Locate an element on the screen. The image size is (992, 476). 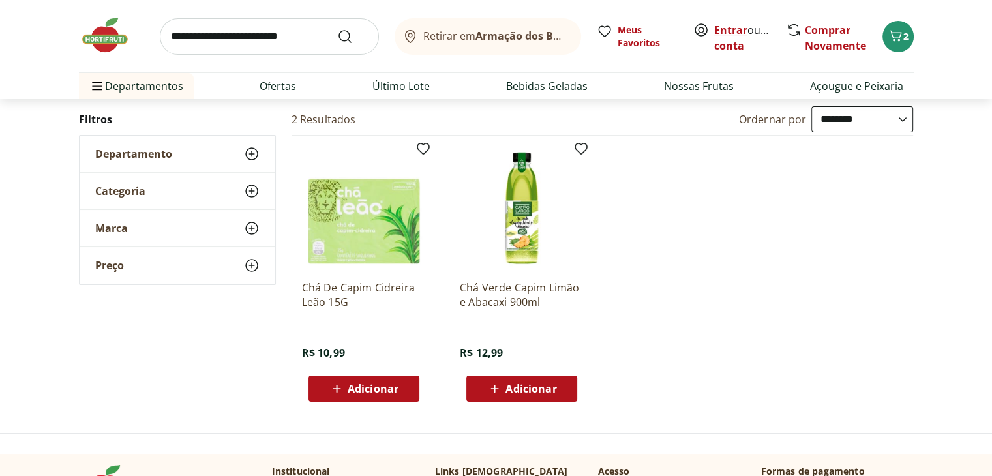
a: Açougue e Peixaria is located at coordinates (856, 86).